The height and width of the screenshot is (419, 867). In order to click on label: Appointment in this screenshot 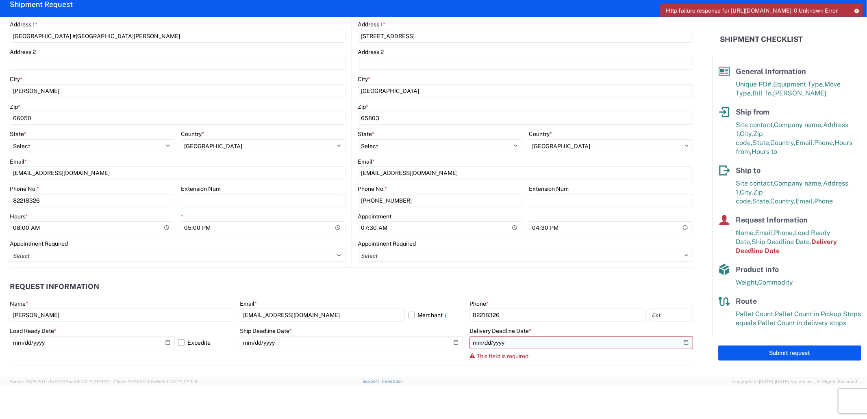, I will do `click(375, 217)`.